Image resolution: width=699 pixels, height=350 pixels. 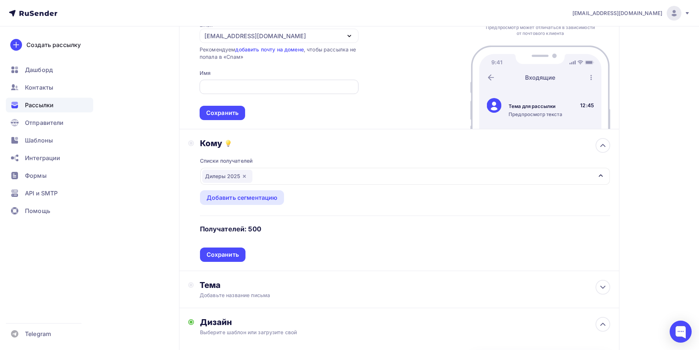 What do you see at coordinates (43, 158) in the screenshot?
I see `span: Интеграции` at bounding box center [43, 158].